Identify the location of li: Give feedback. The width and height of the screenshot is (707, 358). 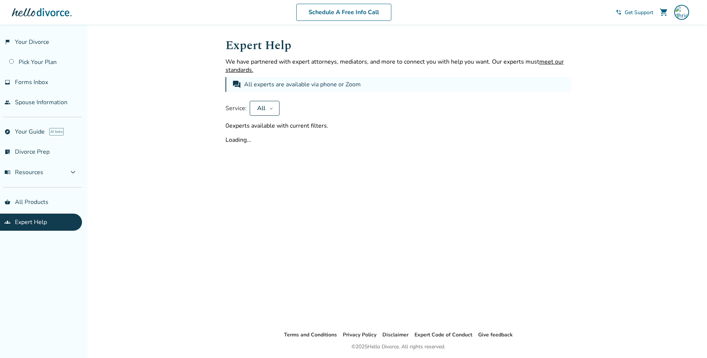
(495, 335).